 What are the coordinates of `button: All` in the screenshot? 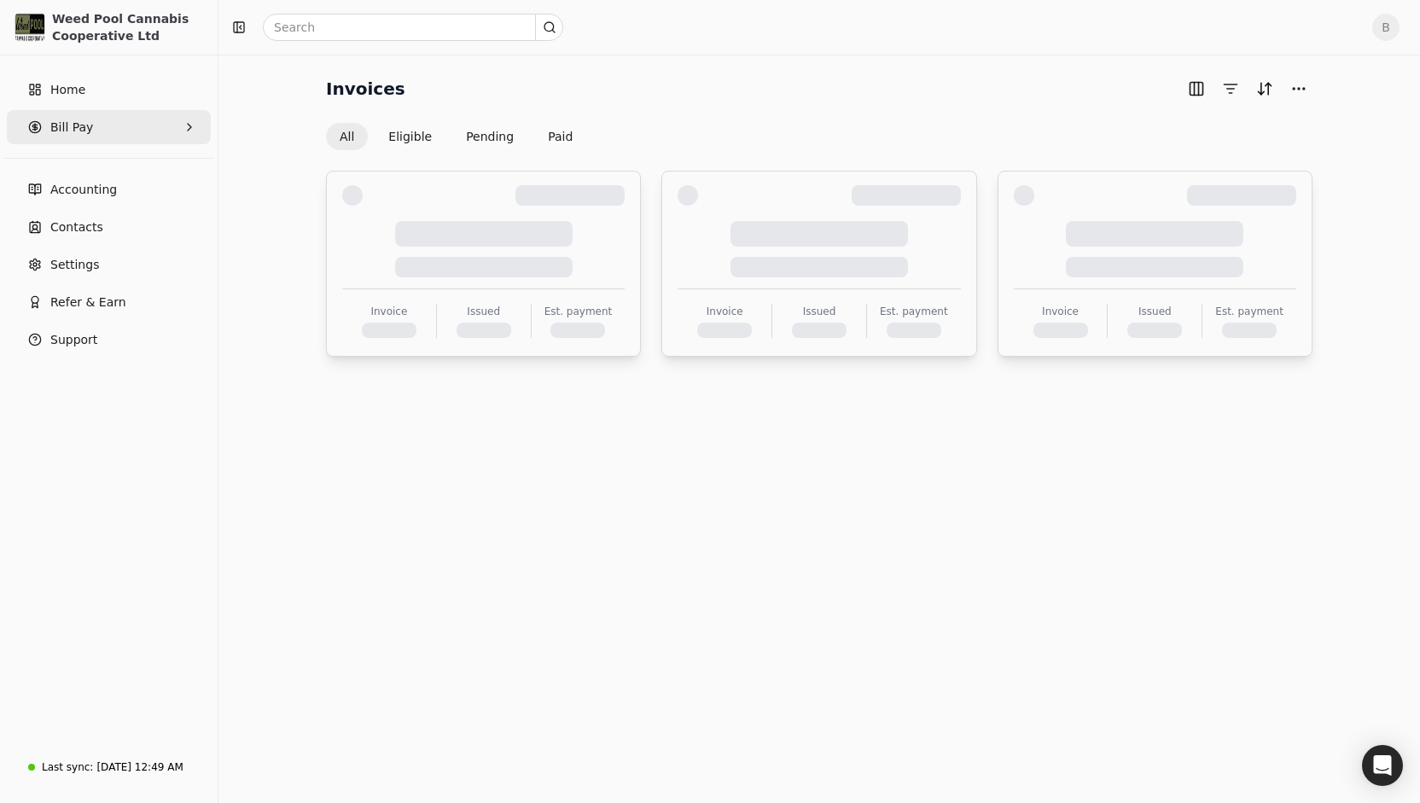 It's located at (346, 137).